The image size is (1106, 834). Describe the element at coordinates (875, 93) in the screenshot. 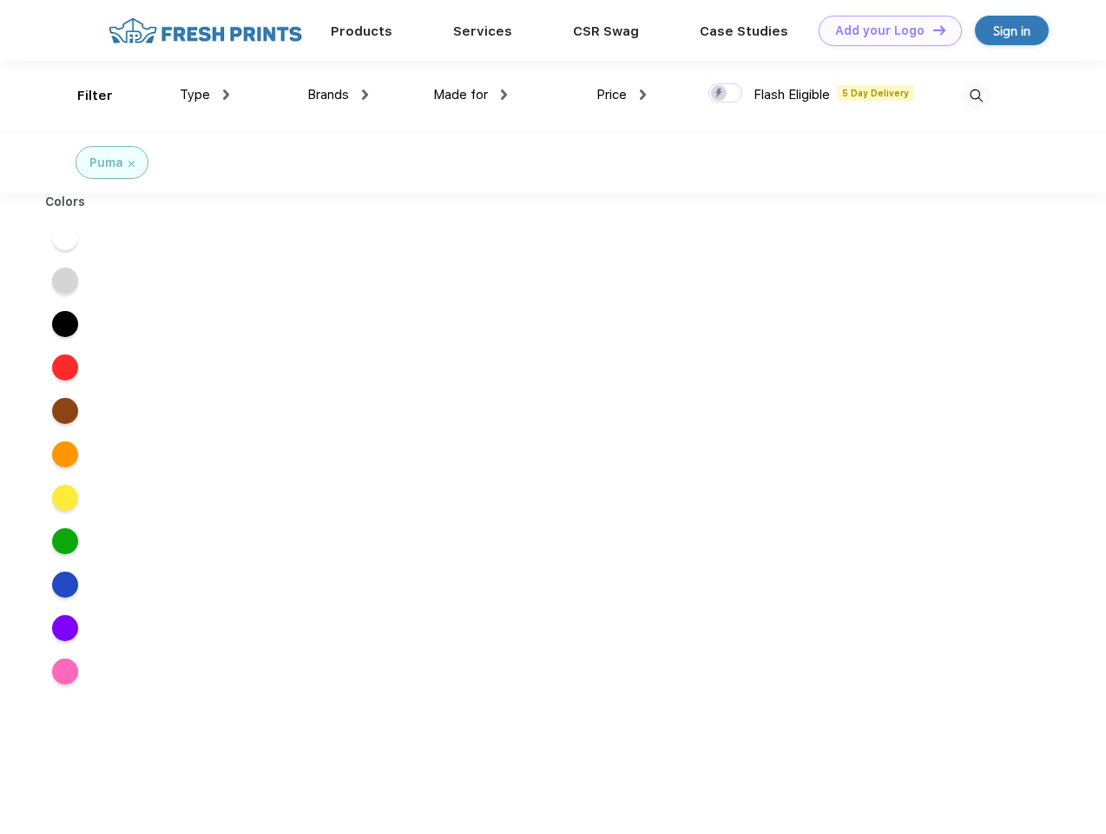

I see `span: 5 Day Delivery` at that location.